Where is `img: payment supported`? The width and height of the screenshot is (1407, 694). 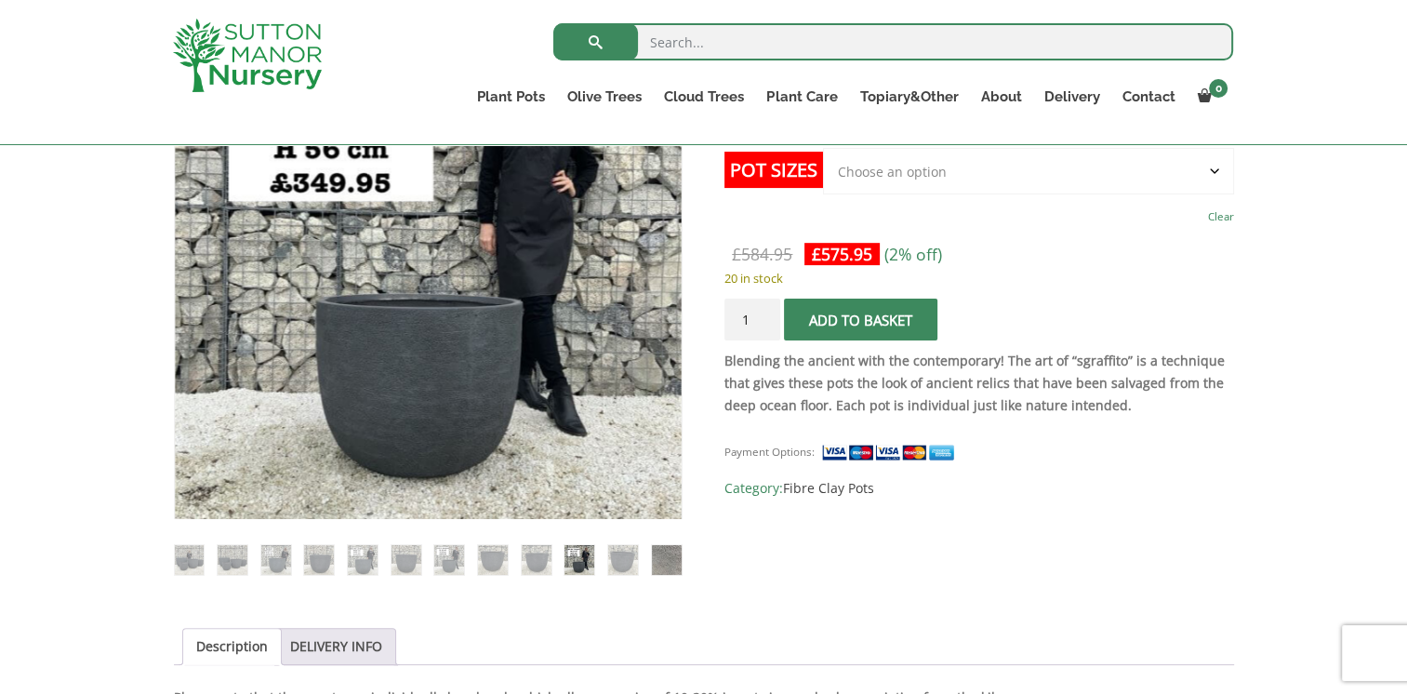 img: payment supported is located at coordinates (891, 452).